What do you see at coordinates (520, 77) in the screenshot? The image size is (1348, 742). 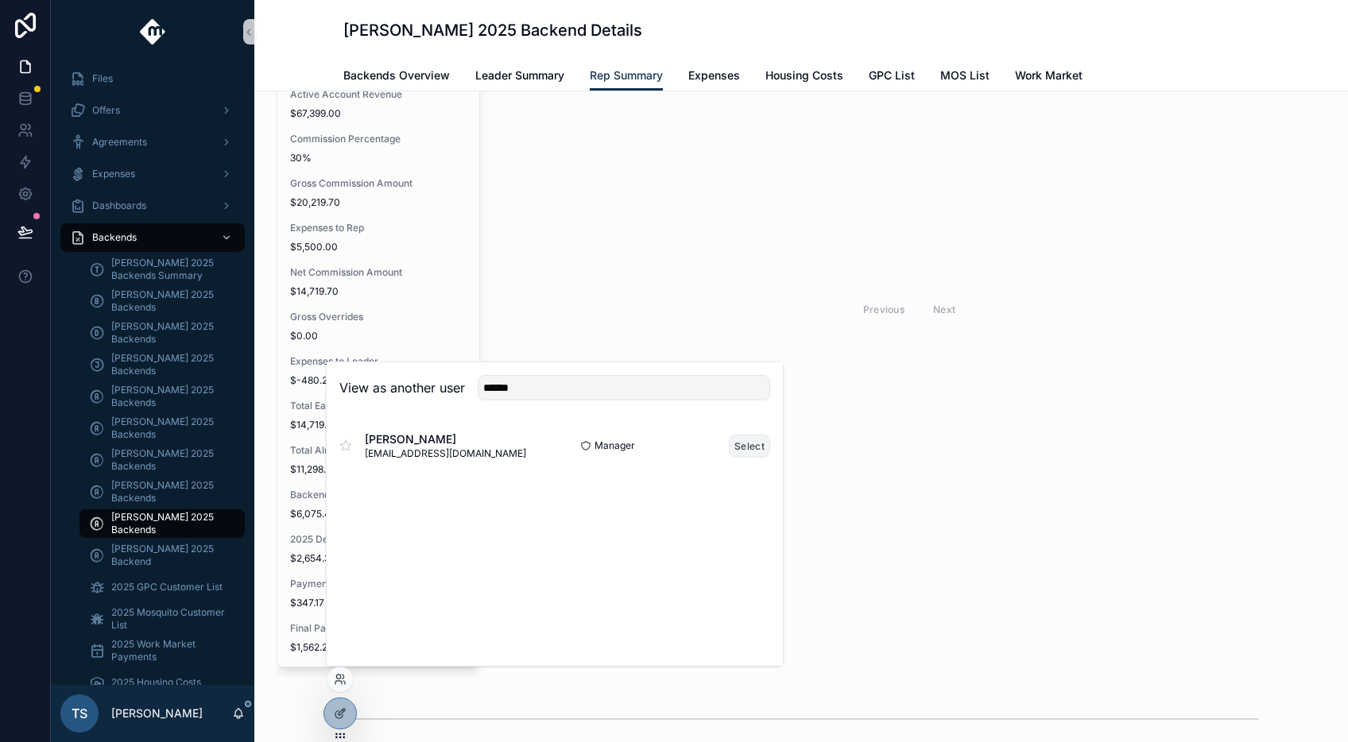 I see `a: Leader Summary` at bounding box center [520, 77].